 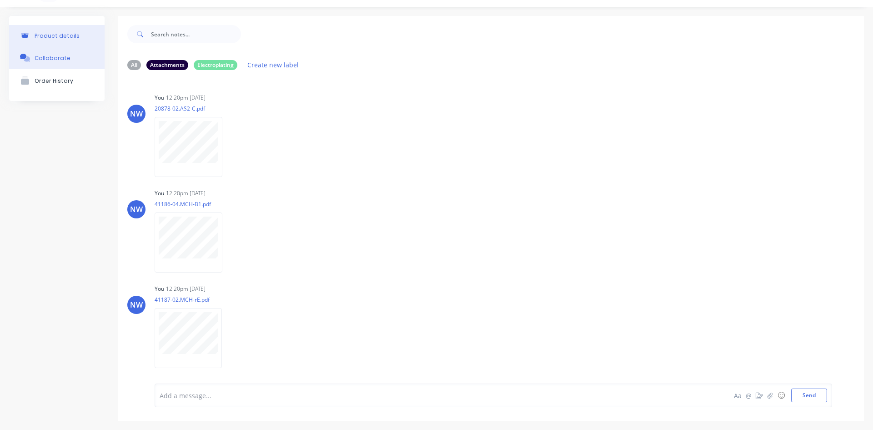 What do you see at coordinates (809, 395) in the screenshot?
I see `button: Send` at bounding box center [809, 395].